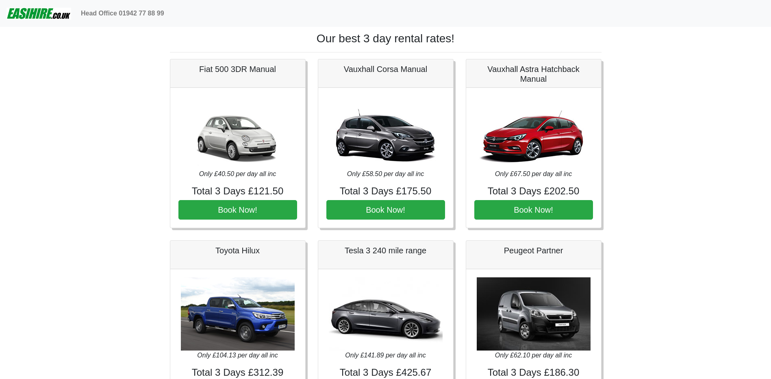 This screenshot has width=771, height=379. What do you see at coordinates (238, 314) in the screenshot?
I see `img: Toyota Hilux` at bounding box center [238, 314].